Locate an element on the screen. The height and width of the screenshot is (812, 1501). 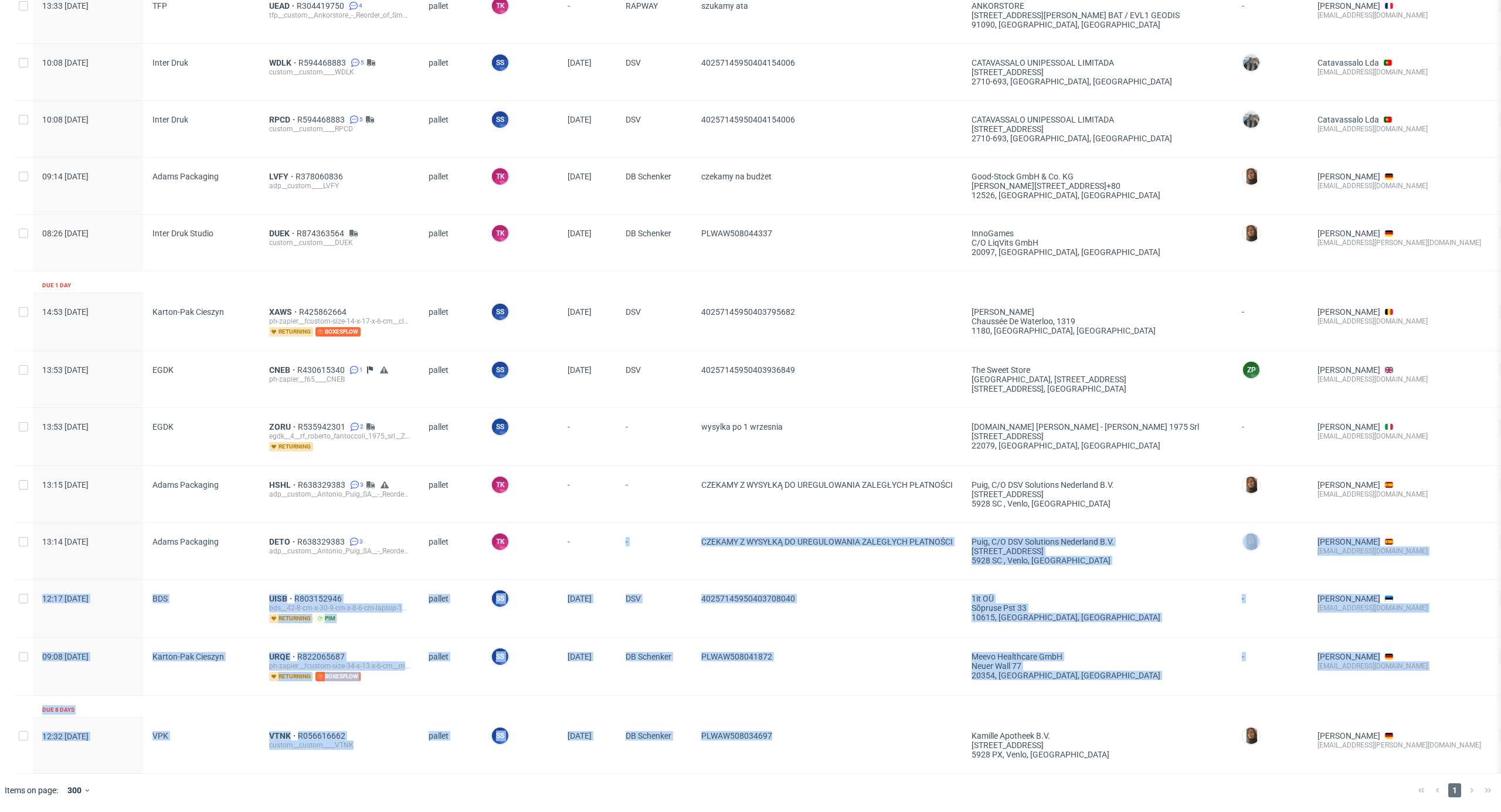
a: VTNK is located at coordinates (283, 736).